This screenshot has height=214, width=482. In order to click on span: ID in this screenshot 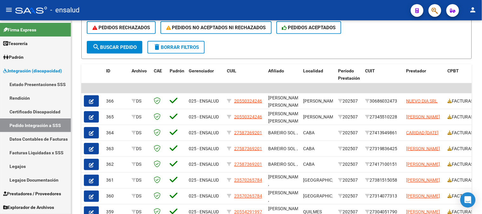, I will do `click(108, 71)`.